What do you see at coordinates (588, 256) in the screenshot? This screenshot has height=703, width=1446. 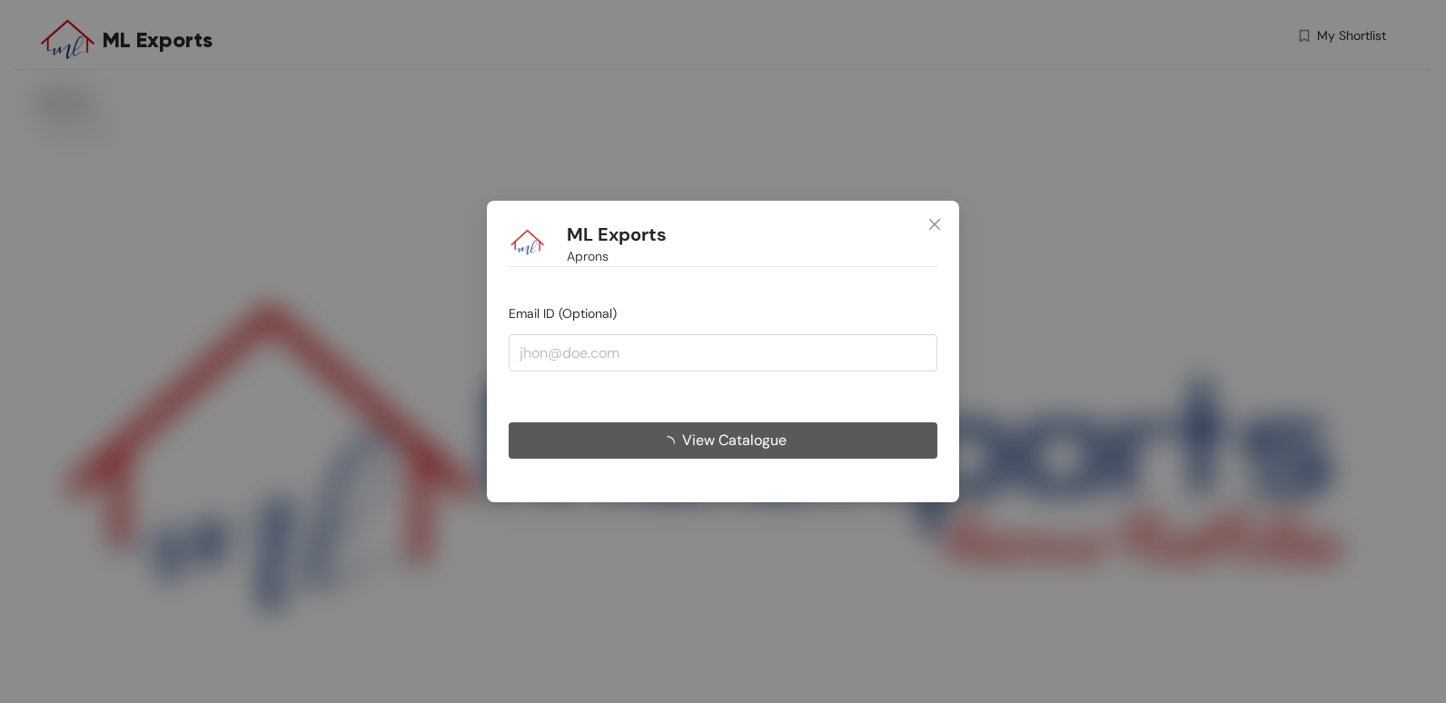 I see `span: Aprons` at bounding box center [588, 256].